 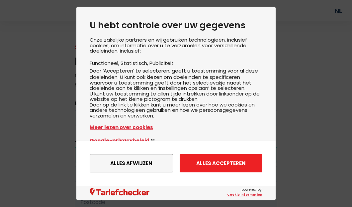 I want to click on li: Statistisch, so click(x=135, y=63).